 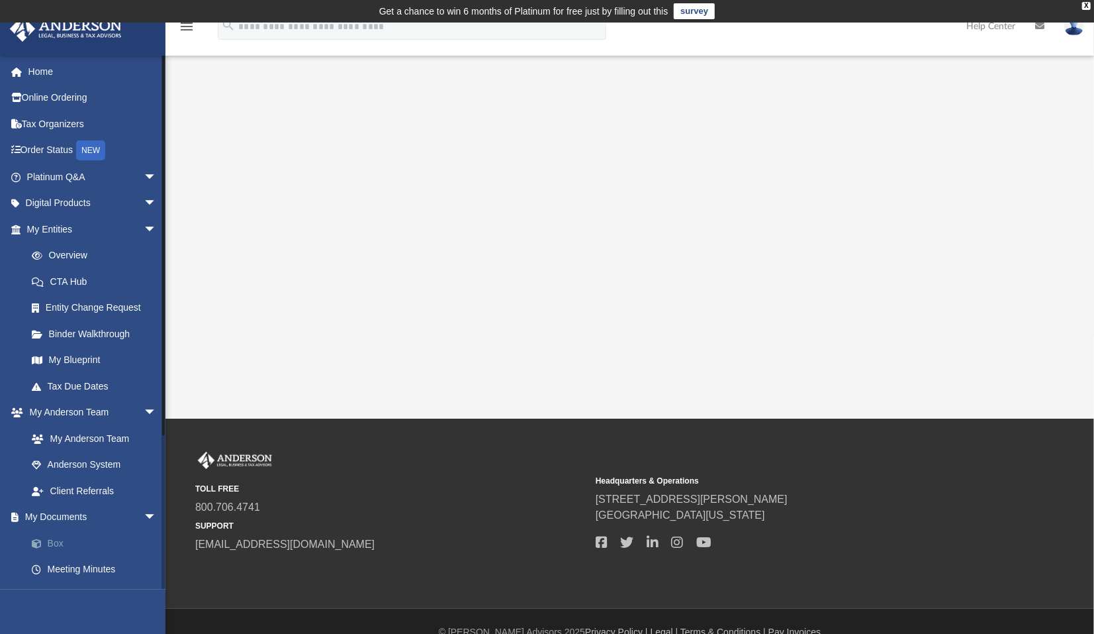 I want to click on a: Forms Library, so click(x=94, y=595).